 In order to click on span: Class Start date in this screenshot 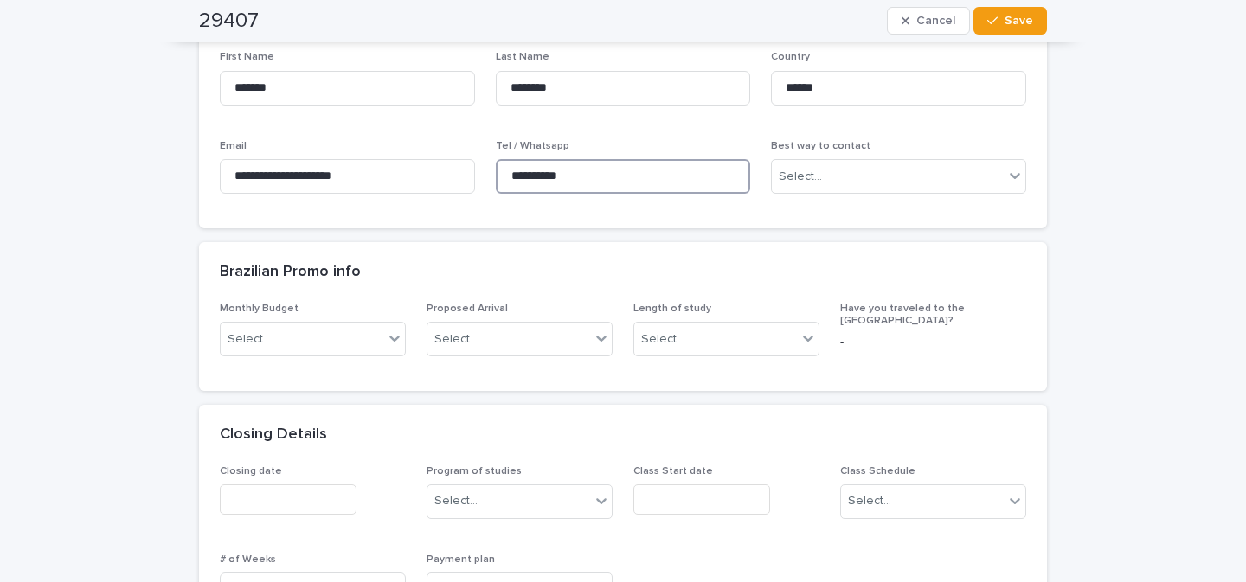, I will do `click(673, 472)`.